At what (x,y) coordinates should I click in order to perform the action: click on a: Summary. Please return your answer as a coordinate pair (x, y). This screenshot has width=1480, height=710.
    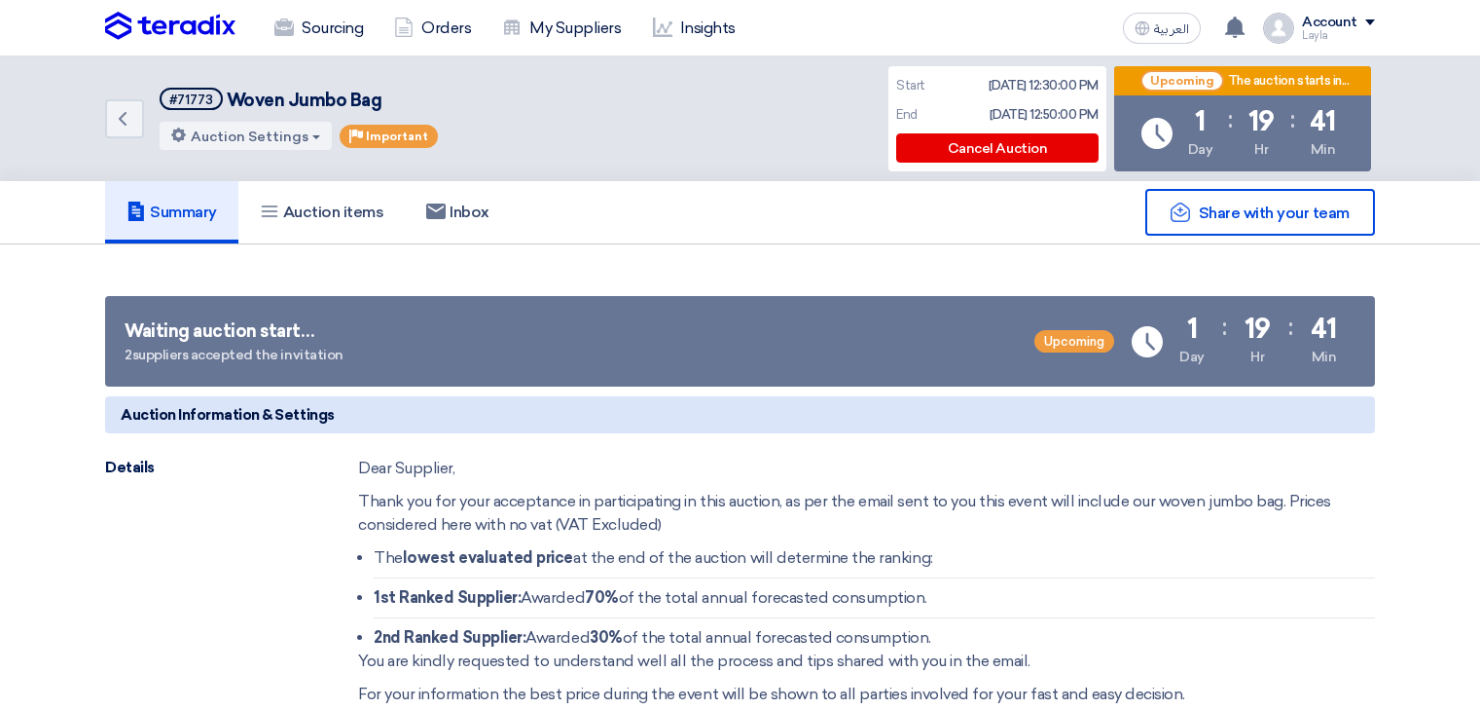
    Looking at the image, I should click on (171, 212).